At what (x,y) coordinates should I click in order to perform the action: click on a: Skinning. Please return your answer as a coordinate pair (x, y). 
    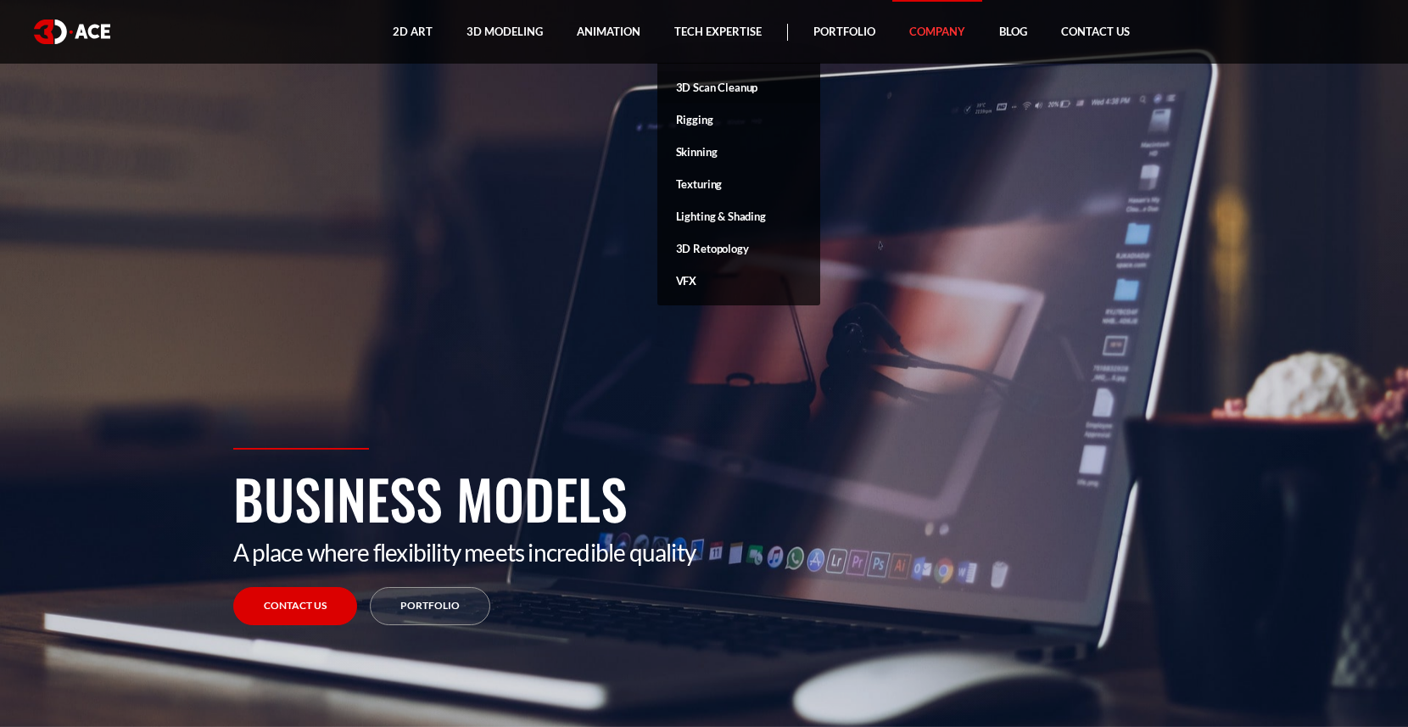
    Looking at the image, I should click on (739, 152).